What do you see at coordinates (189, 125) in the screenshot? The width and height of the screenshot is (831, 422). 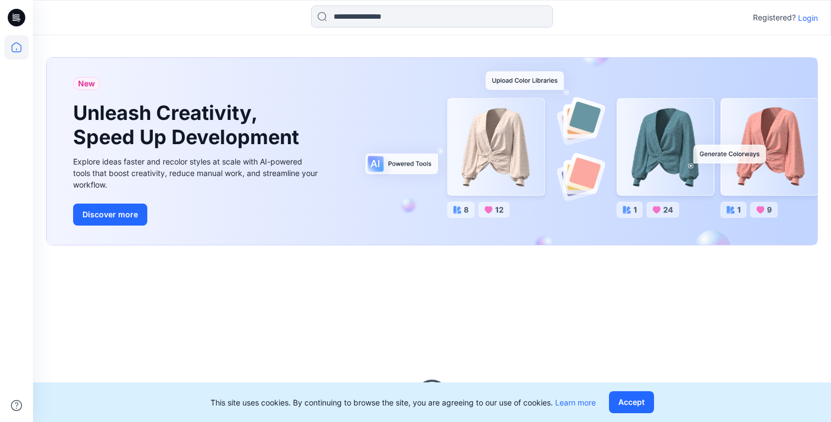 I see `h1: Unleash Creativity, Speed Up Development` at bounding box center [189, 125].